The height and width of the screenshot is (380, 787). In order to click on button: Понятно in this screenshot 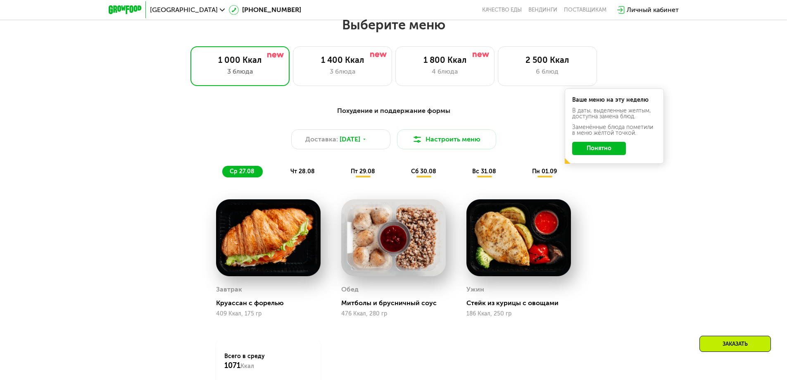, I will do `click(599, 148)`.